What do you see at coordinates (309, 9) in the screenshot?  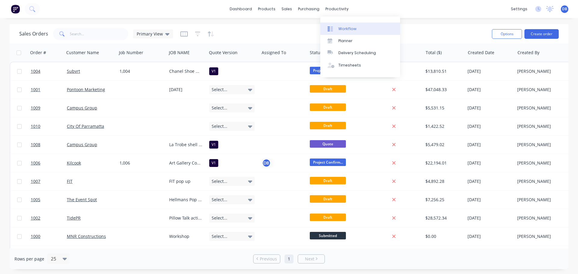 I see `div: purchasing` at bounding box center [309, 9].